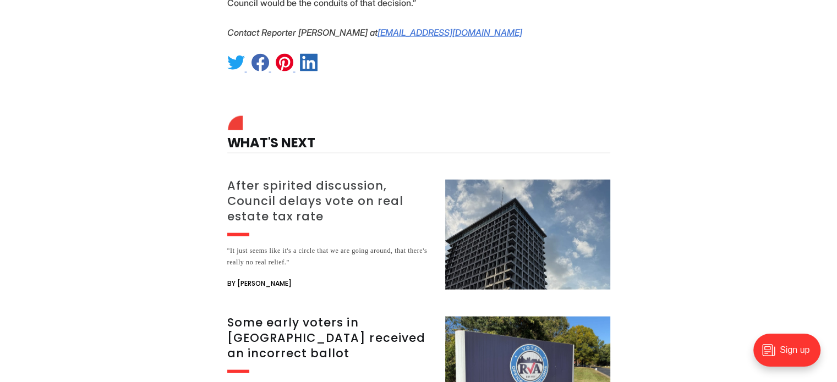 This screenshot has height=382, width=837. Describe the element at coordinates (330, 257) in the screenshot. I see `div: "It just seems like it's a circle that we are going around, that there's really no real relief."` at that location.